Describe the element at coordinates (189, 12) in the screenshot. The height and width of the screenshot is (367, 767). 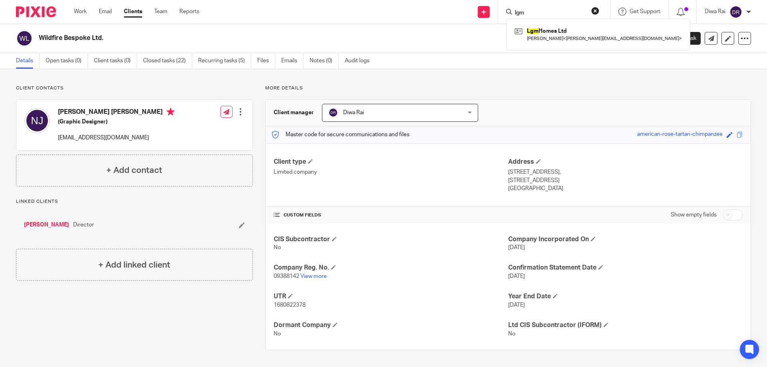
I see `a: Reports` at that location.